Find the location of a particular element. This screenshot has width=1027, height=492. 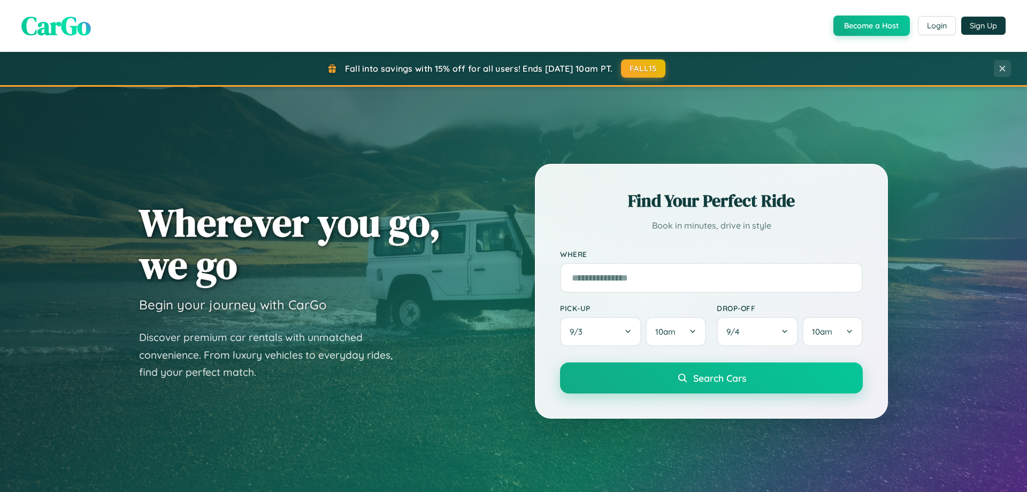

label: Pick-up is located at coordinates (633, 308).